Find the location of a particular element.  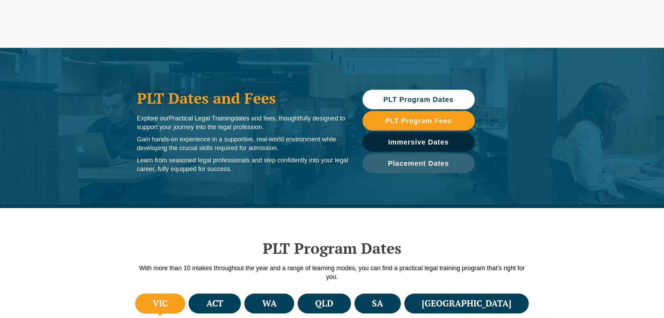

a: Immersive Dates is located at coordinates (419, 142).